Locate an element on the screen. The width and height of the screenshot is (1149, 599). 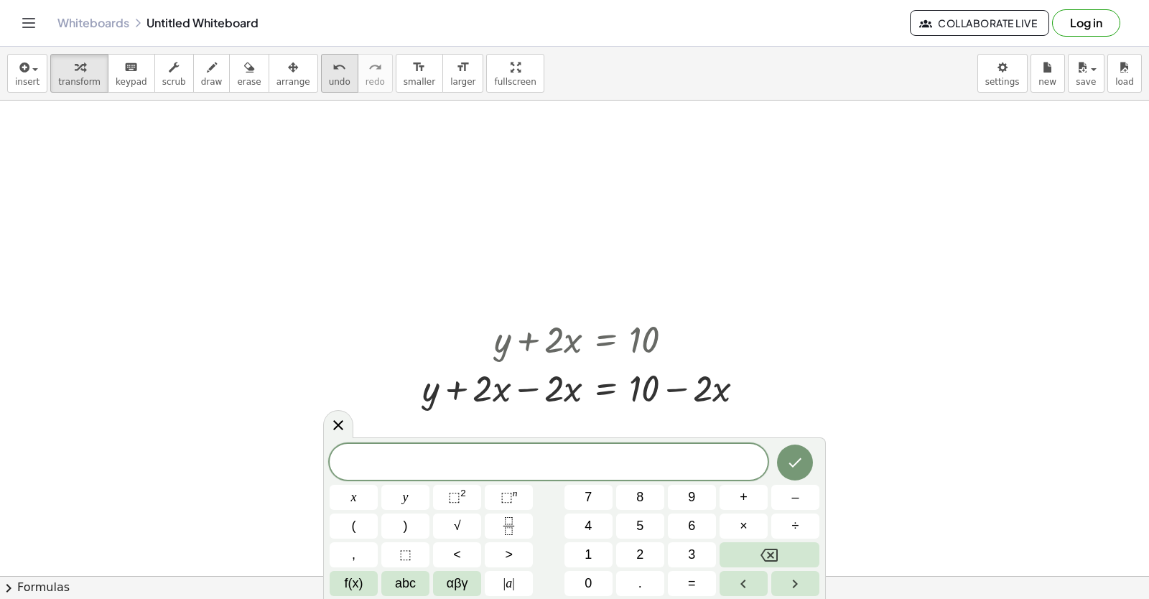
button: Equals is located at coordinates (692, 583).